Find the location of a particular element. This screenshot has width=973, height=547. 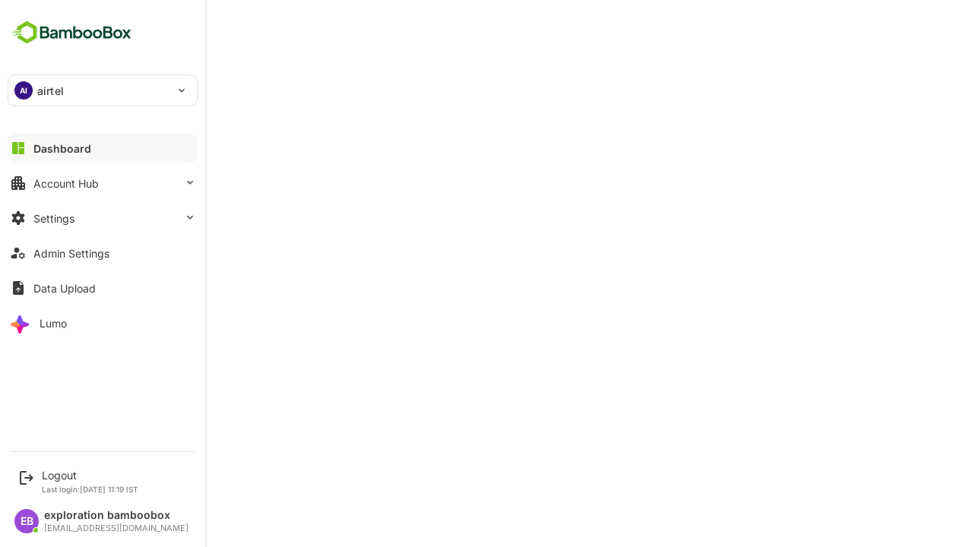

div: EB is located at coordinates (27, 522).